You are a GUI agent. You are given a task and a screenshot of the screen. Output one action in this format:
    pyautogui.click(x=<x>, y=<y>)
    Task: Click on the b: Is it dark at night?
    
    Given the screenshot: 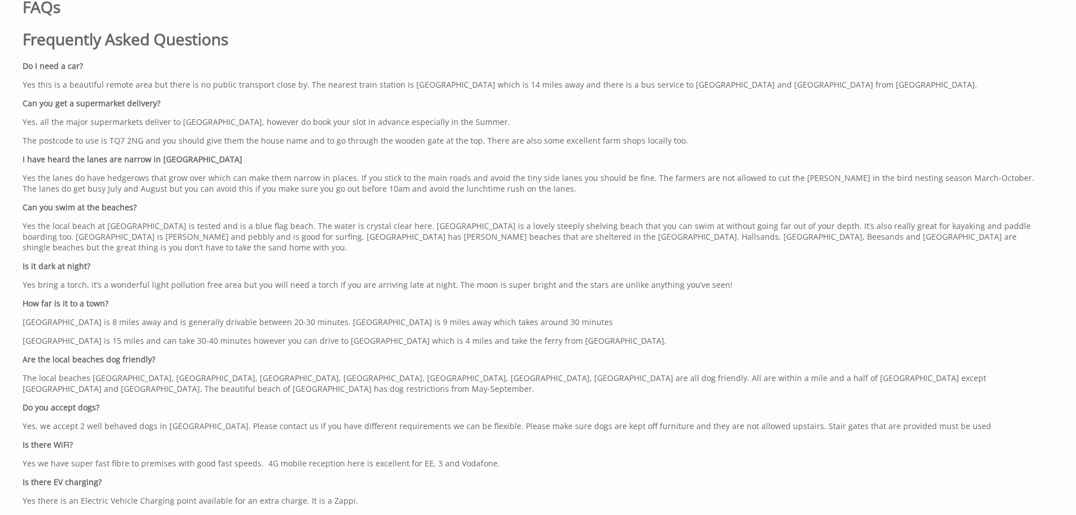 What is the action you would take?
    pyautogui.click(x=56, y=266)
    